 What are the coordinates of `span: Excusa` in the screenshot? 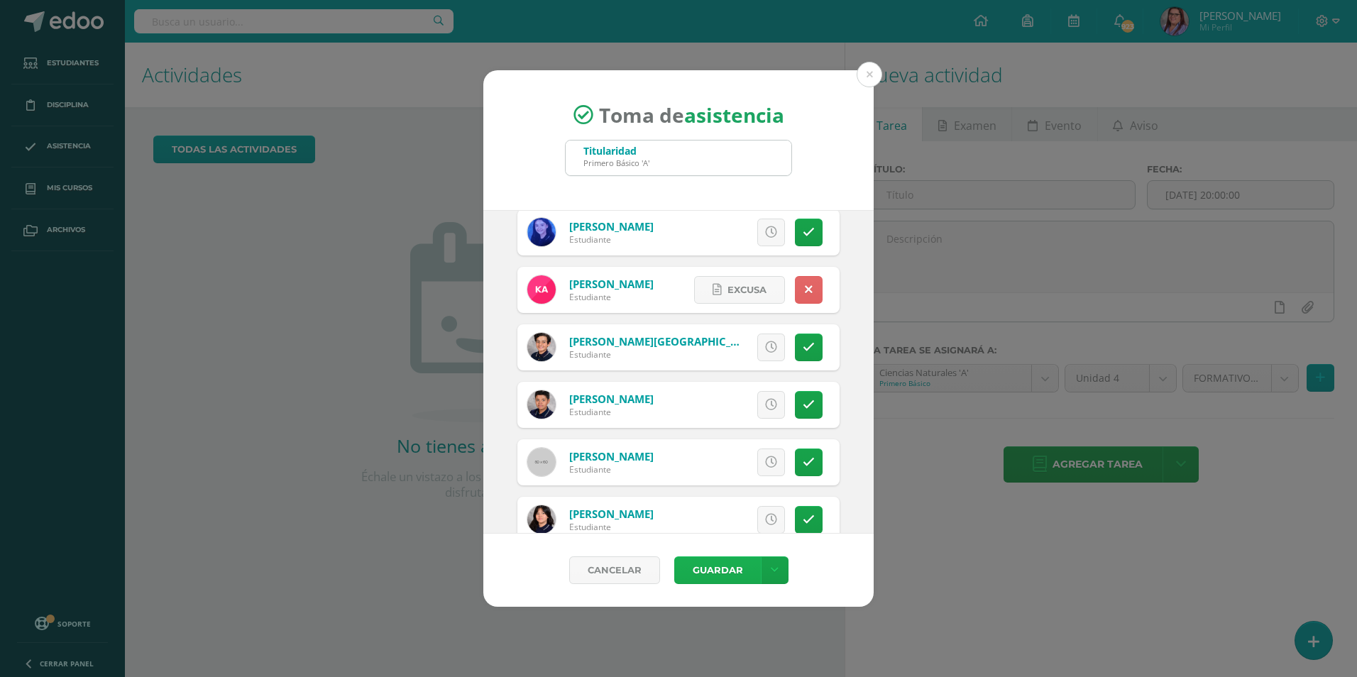 It's located at (747, 290).